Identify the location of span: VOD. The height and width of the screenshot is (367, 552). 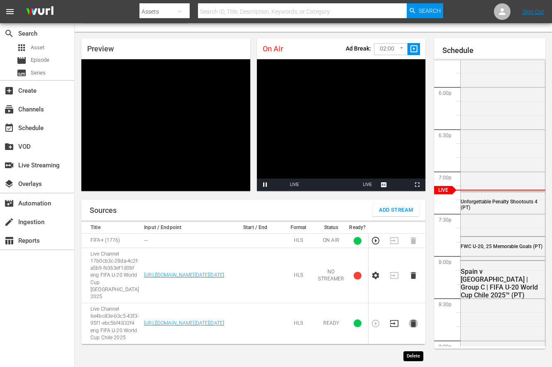
(9, 147).